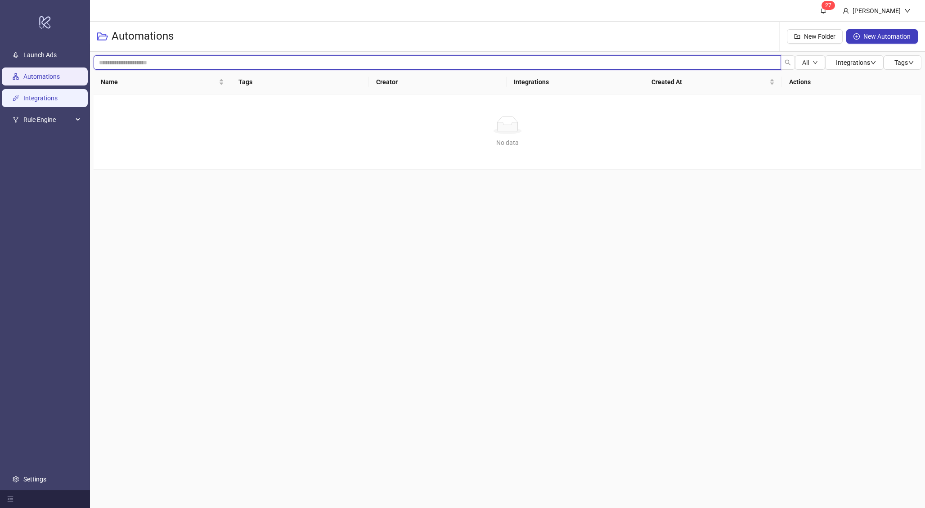 The width and height of the screenshot is (925, 508). I want to click on a: Integrations, so click(40, 98).